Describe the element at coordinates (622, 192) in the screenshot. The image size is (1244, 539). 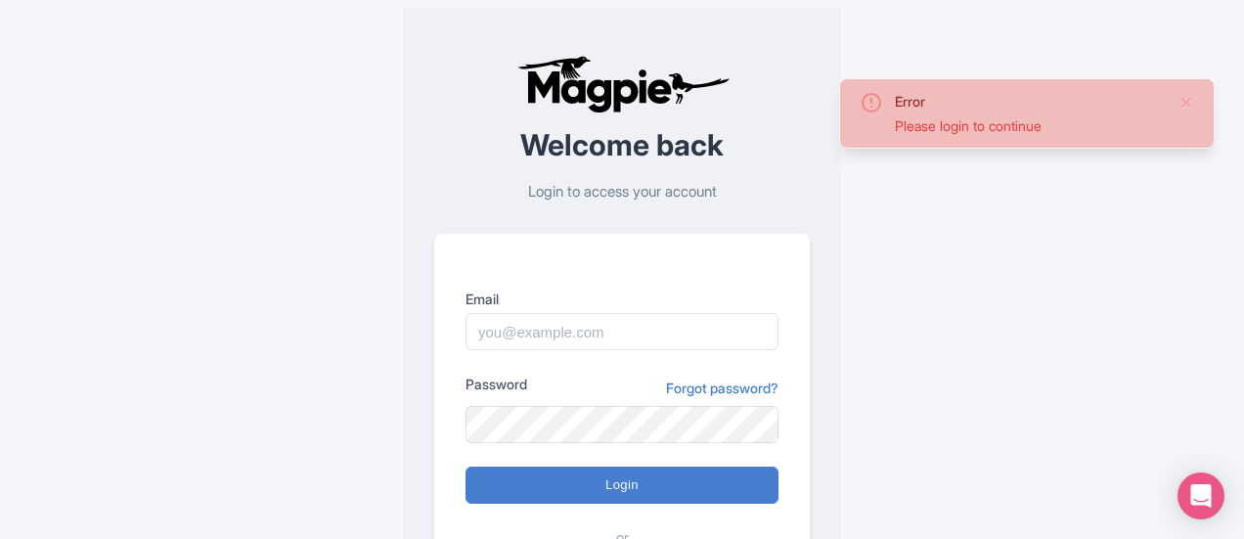
I see `p: Login to access your account` at that location.